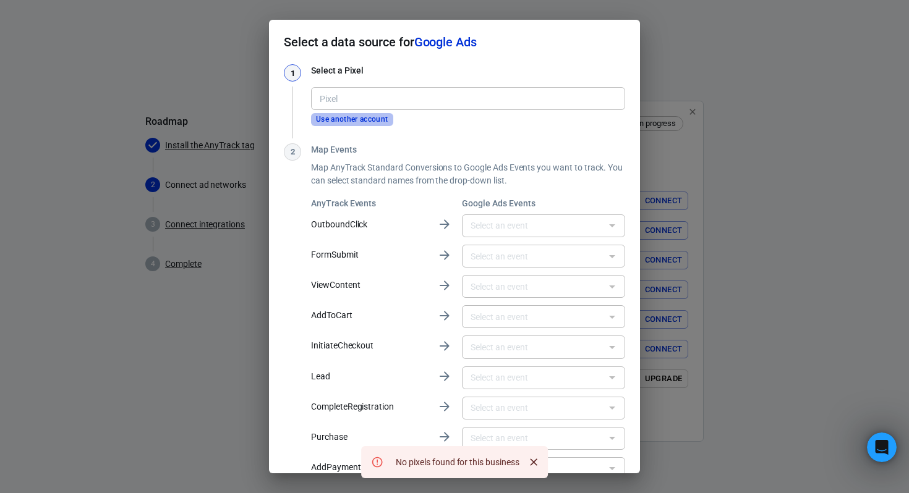  I want to click on p: Map AnyTrack Standard Conversions to Google Ads Events you want to track. You can select standard..., so click(468, 174).